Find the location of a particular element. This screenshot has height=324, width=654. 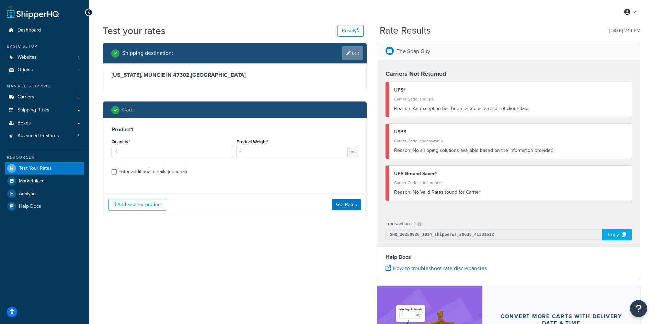

span: Advanced Features is located at coordinates (38, 136).